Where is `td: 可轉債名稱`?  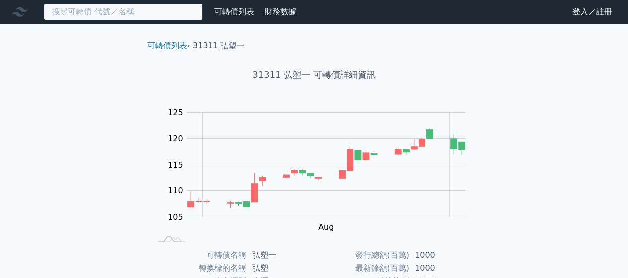 td: 可轉債名稱 is located at coordinates (199, 255).